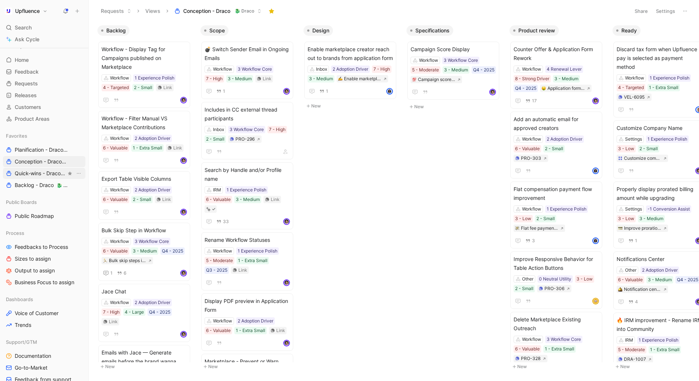  What do you see at coordinates (530, 241) in the screenshot?
I see `button: 3` at bounding box center [530, 241].